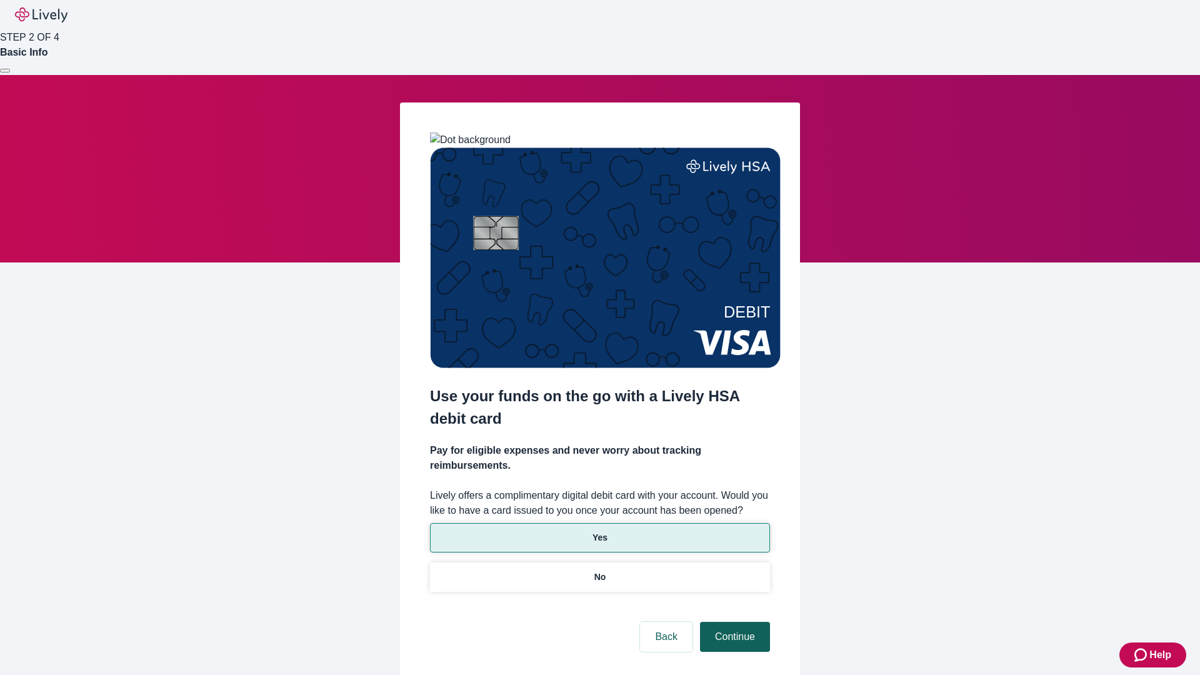  I want to click on label: Lively offers a complimentary digital debit card with your account. Would you like to have a card..., so click(600, 503).